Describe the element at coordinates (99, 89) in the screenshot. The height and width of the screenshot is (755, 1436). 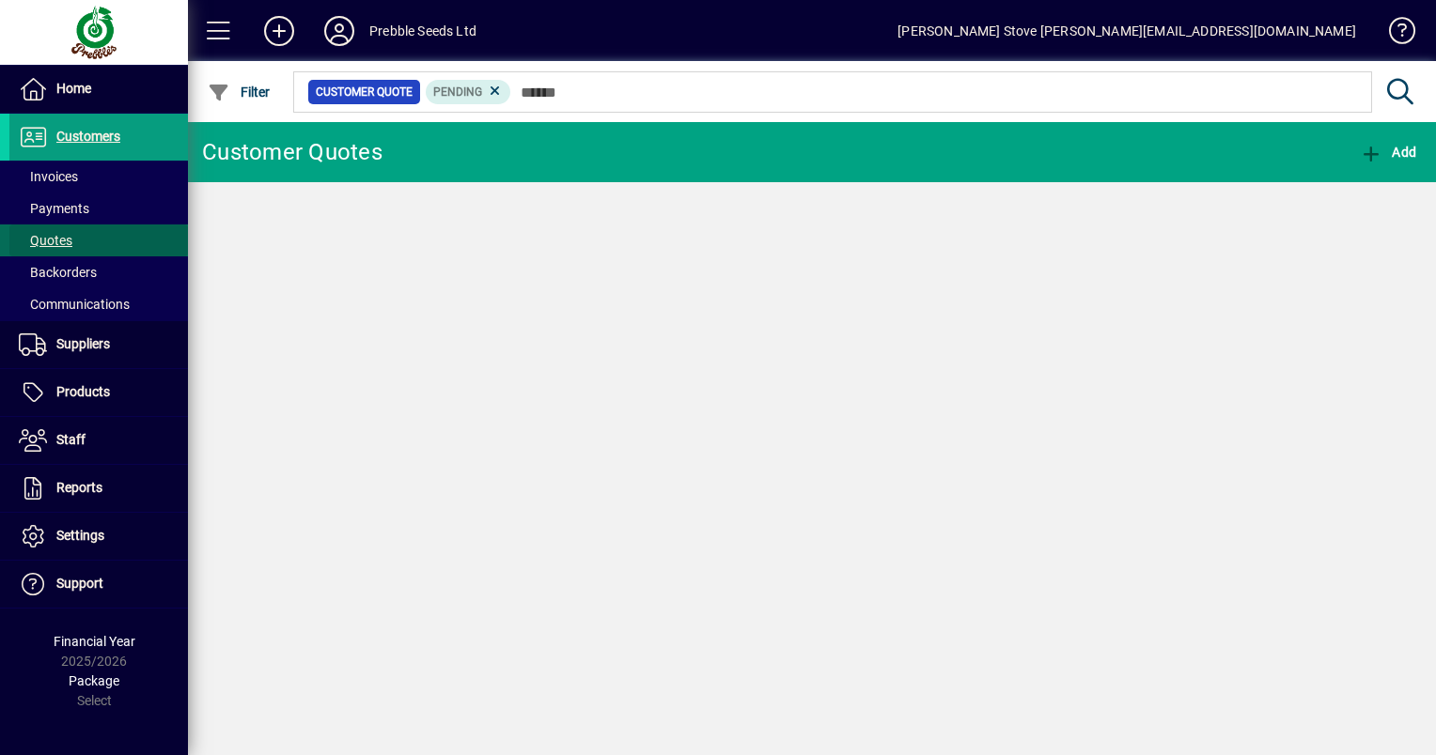
I see `a: Home` at that location.